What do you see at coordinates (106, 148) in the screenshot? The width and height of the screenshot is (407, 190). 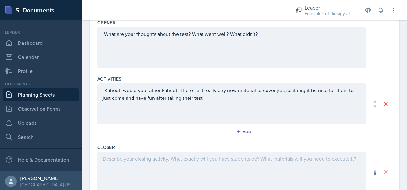 I see `label: Closer` at bounding box center [106, 148].